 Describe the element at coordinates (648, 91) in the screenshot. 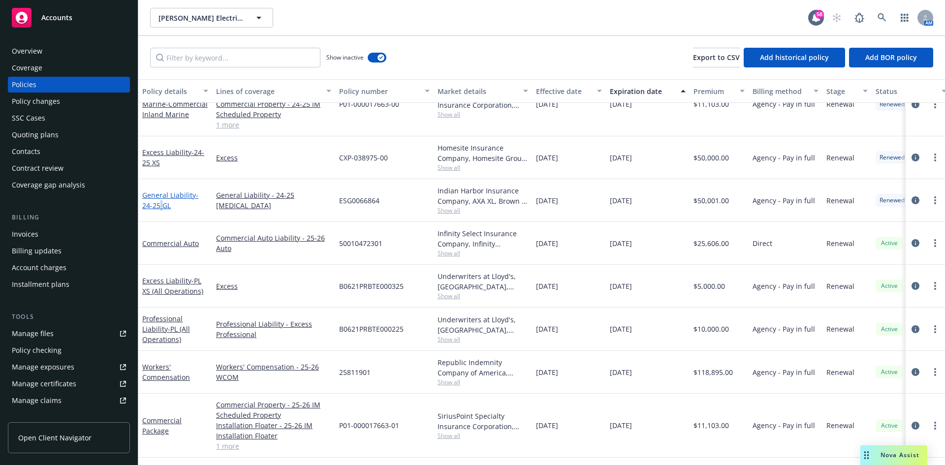

I see `button: Expiration date` at that location.